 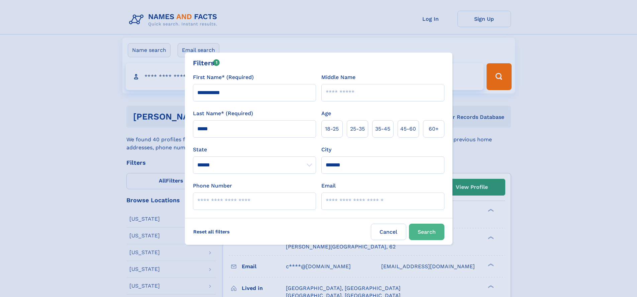 I want to click on div: Filters, so click(x=206, y=63).